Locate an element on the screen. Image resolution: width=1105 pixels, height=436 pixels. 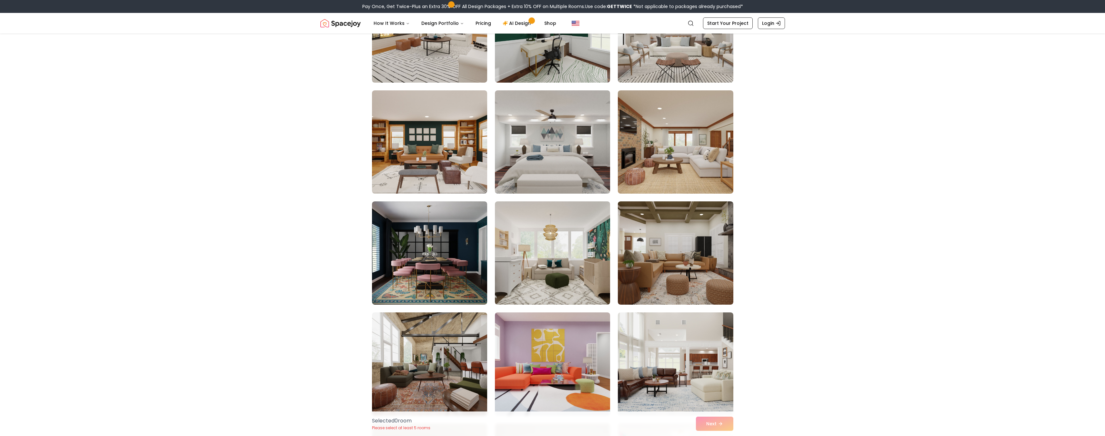
img: Room room-26 is located at coordinates (552, 253).